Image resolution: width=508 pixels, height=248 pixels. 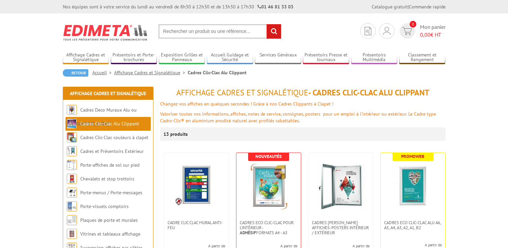 I want to click on span: Cadres Eco Clic-Clac alu A6, A5, A4, A3, A2, A1, B2, so click(x=413, y=225).